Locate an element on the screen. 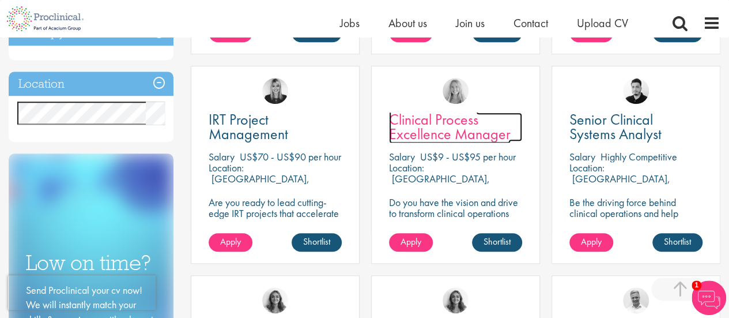 This screenshot has height=318, width=729. span: Contact is located at coordinates (531, 23).